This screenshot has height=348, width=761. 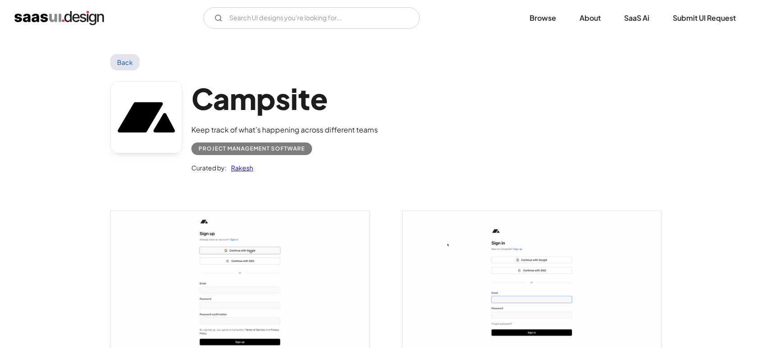 What do you see at coordinates (285, 98) in the screenshot?
I see `h1: Campsite` at bounding box center [285, 98].